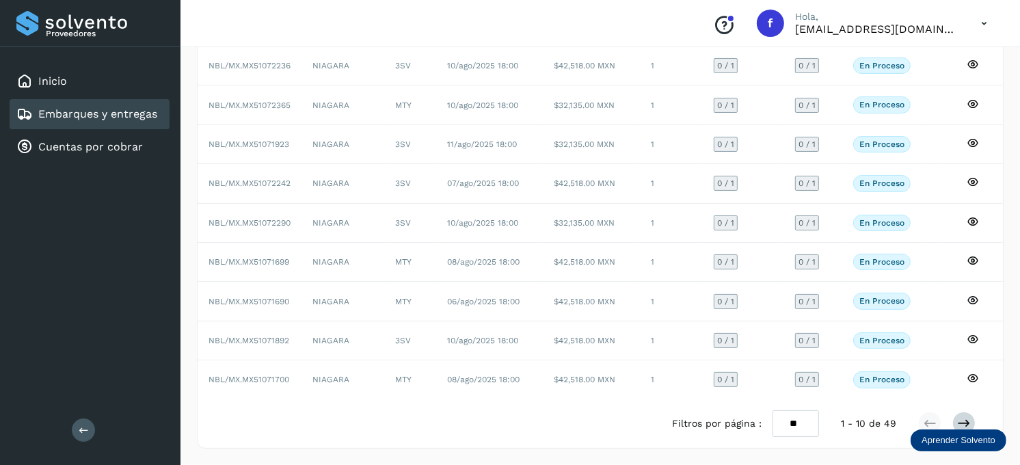  Describe the element at coordinates (250, 223) in the screenshot. I see `span: NBL/MX.MX51072290` at that location.